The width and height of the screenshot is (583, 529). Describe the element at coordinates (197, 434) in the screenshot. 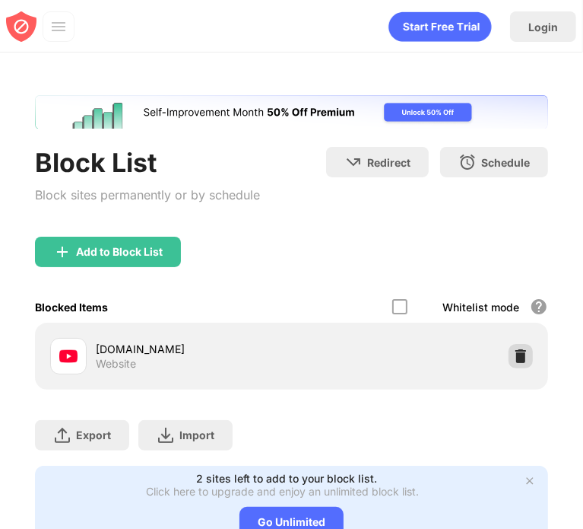

I see `div: Import` at that location.